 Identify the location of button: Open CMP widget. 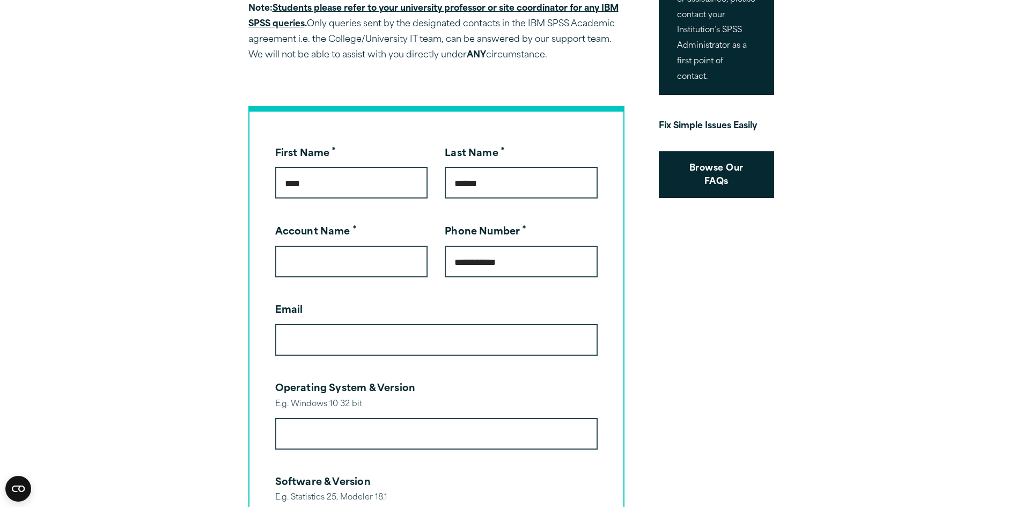
(18, 489).